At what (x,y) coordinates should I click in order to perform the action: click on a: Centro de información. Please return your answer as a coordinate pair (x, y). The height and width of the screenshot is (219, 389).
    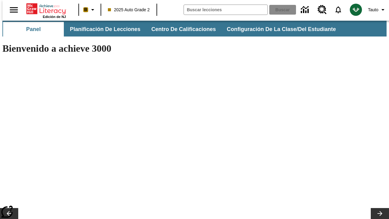
    Looking at the image, I should click on (306, 10).